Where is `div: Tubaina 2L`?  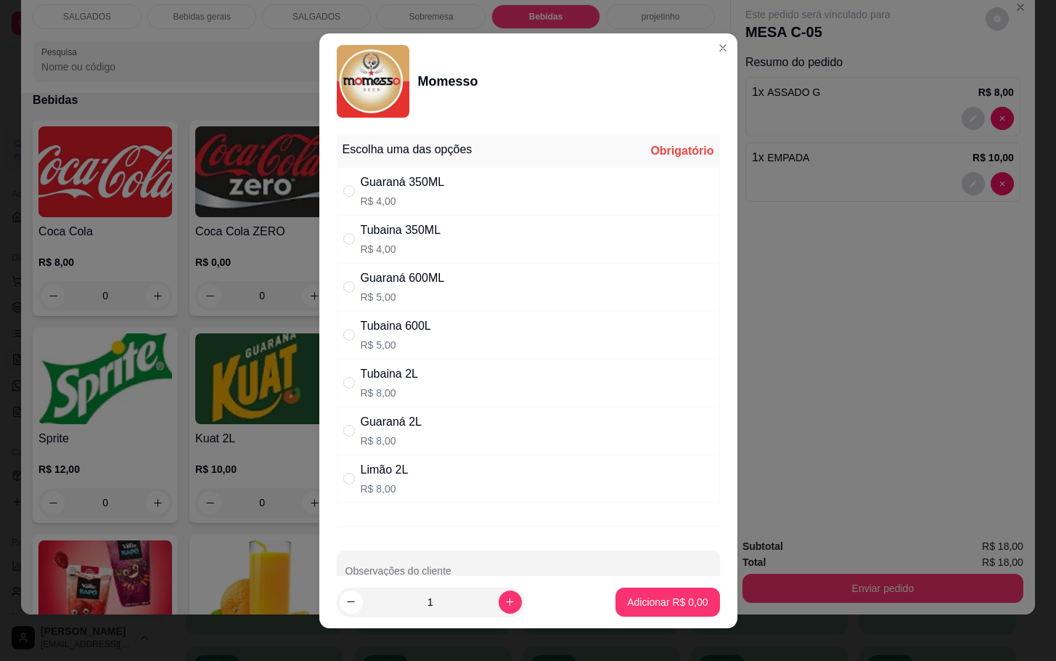 div: Tubaina 2L is located at coordinates (389, 374).